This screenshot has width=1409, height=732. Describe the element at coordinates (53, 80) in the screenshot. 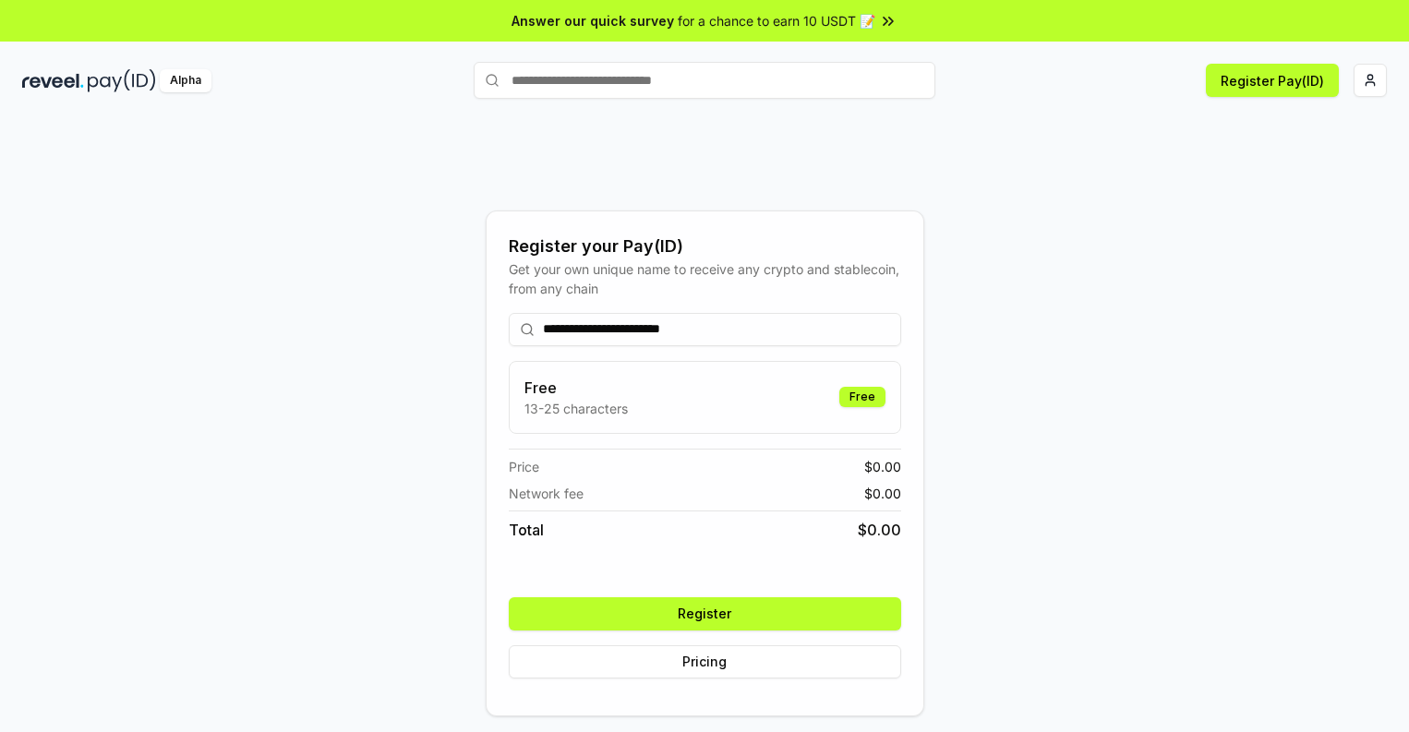

I see `img: reveel_dark` at that location.